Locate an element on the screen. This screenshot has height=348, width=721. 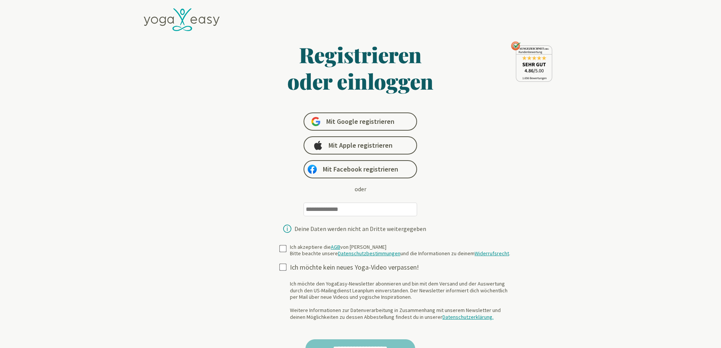
div: Ich möchte kein neues Yoga-Video verpassen! is located at coordinates (403, 267).